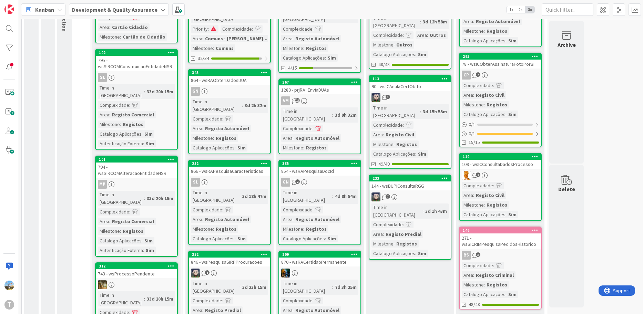 The width and height of the screenshot is (643, 314). What do you see at coordinates (138, 53) in the screenshot?
I see `div: 102` at bounding box center [138, 53].